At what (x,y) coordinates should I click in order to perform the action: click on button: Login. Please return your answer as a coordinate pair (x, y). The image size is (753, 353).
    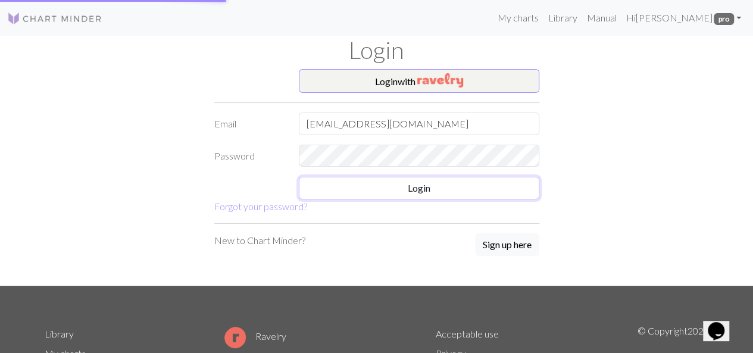
    Looking at the image, I should click on (419, 188).